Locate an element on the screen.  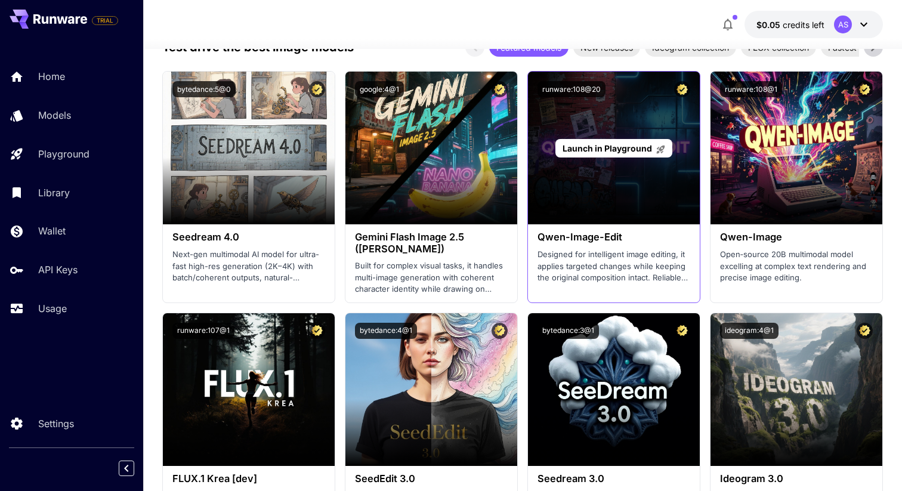
button: runware:108@1 is located at coordinates (751, 89).